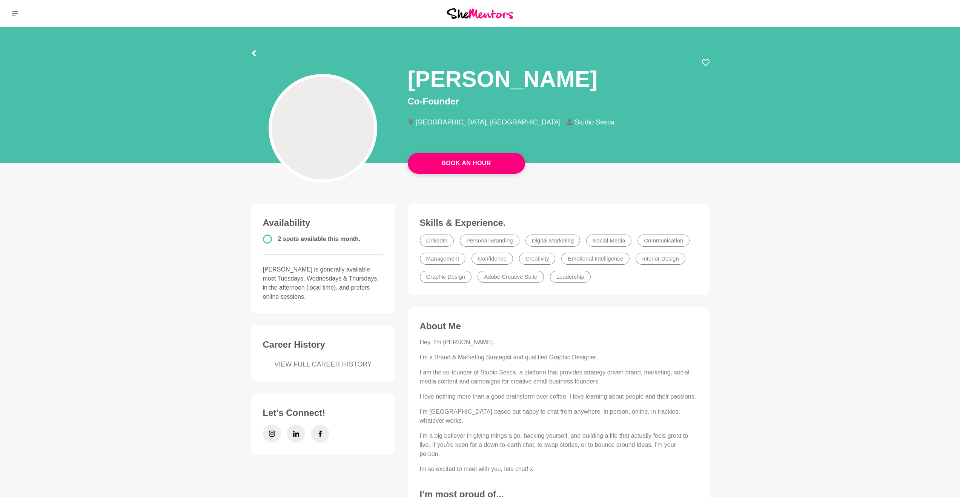 The width and height of the screenshot is (960, 497). What do you see at coordinates (559, 445) in the screenshot?
I see `p: I’m a big believer in giving things a go, backing yourself, and building a life that actually fee...` at bounding box center [559, 445].